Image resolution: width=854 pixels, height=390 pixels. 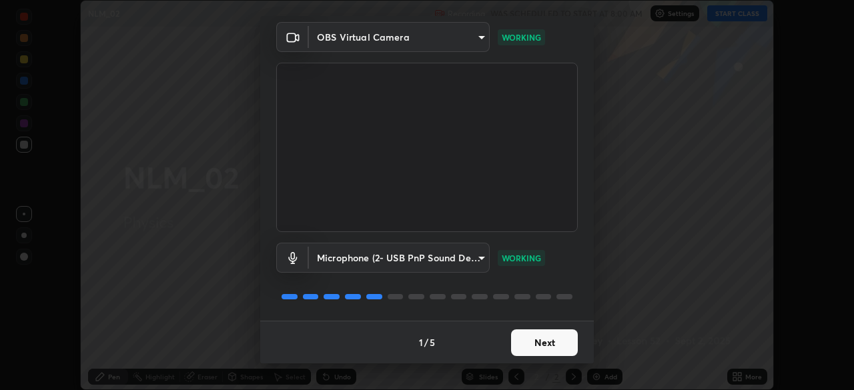 I want to click on button: Next, so click(x=544, y=343).